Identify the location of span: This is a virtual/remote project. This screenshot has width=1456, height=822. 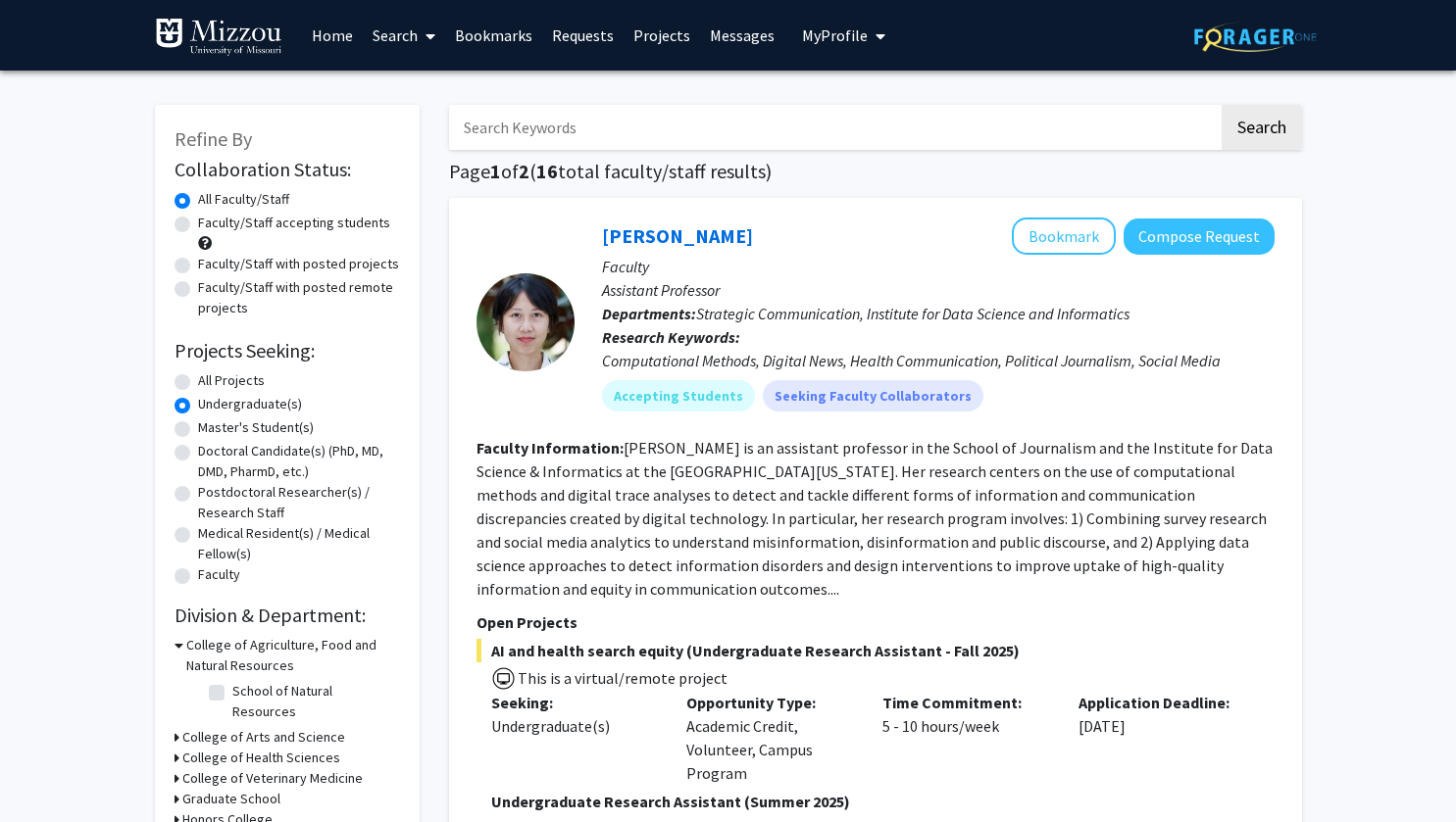
(621, 678).